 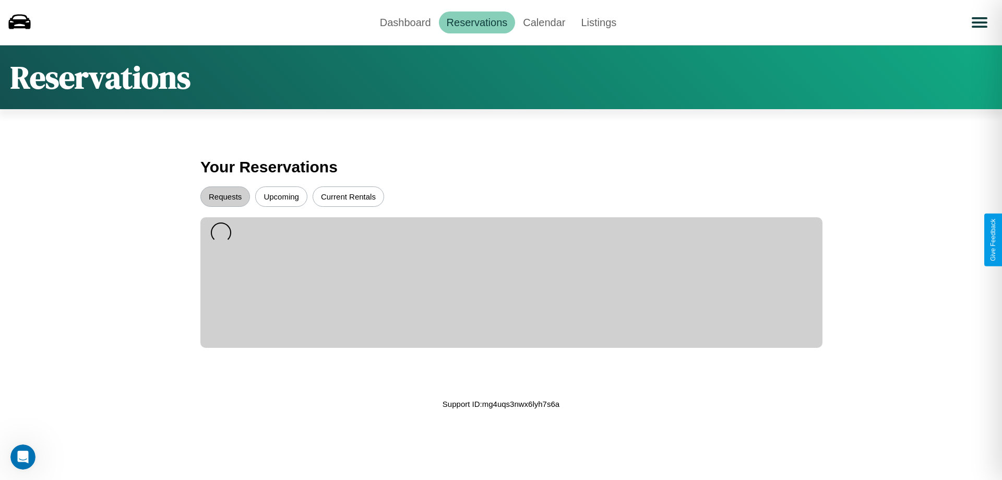 I want to click on button: Upcoming, so click(x=281, y=196).